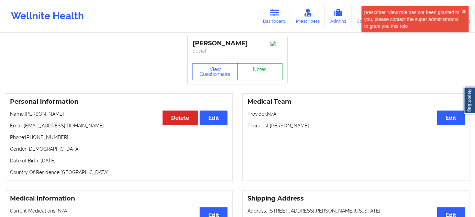 The height and width of the screenshot is (217, 475). I want to click on h3: Personal Information, so click(119, 102).